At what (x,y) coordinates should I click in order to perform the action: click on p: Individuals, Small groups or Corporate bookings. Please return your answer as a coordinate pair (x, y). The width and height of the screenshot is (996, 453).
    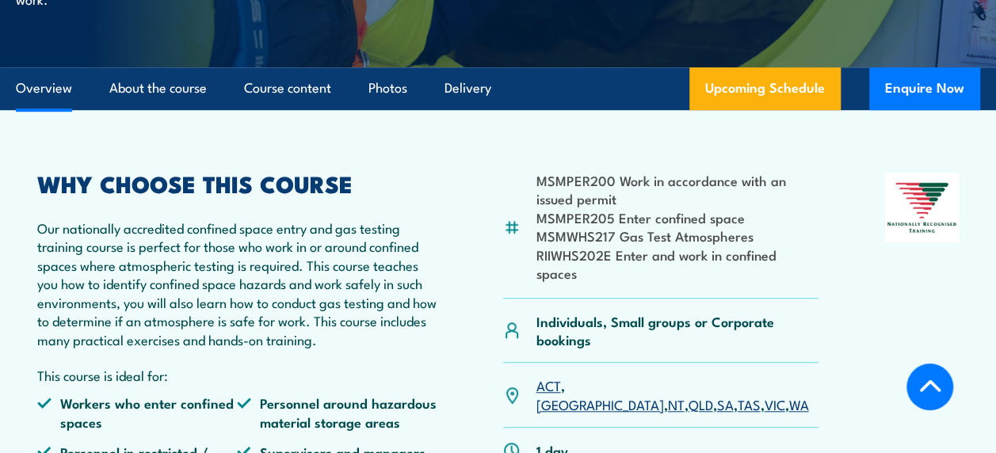
    Looking at the image, I should click on (677, 331).